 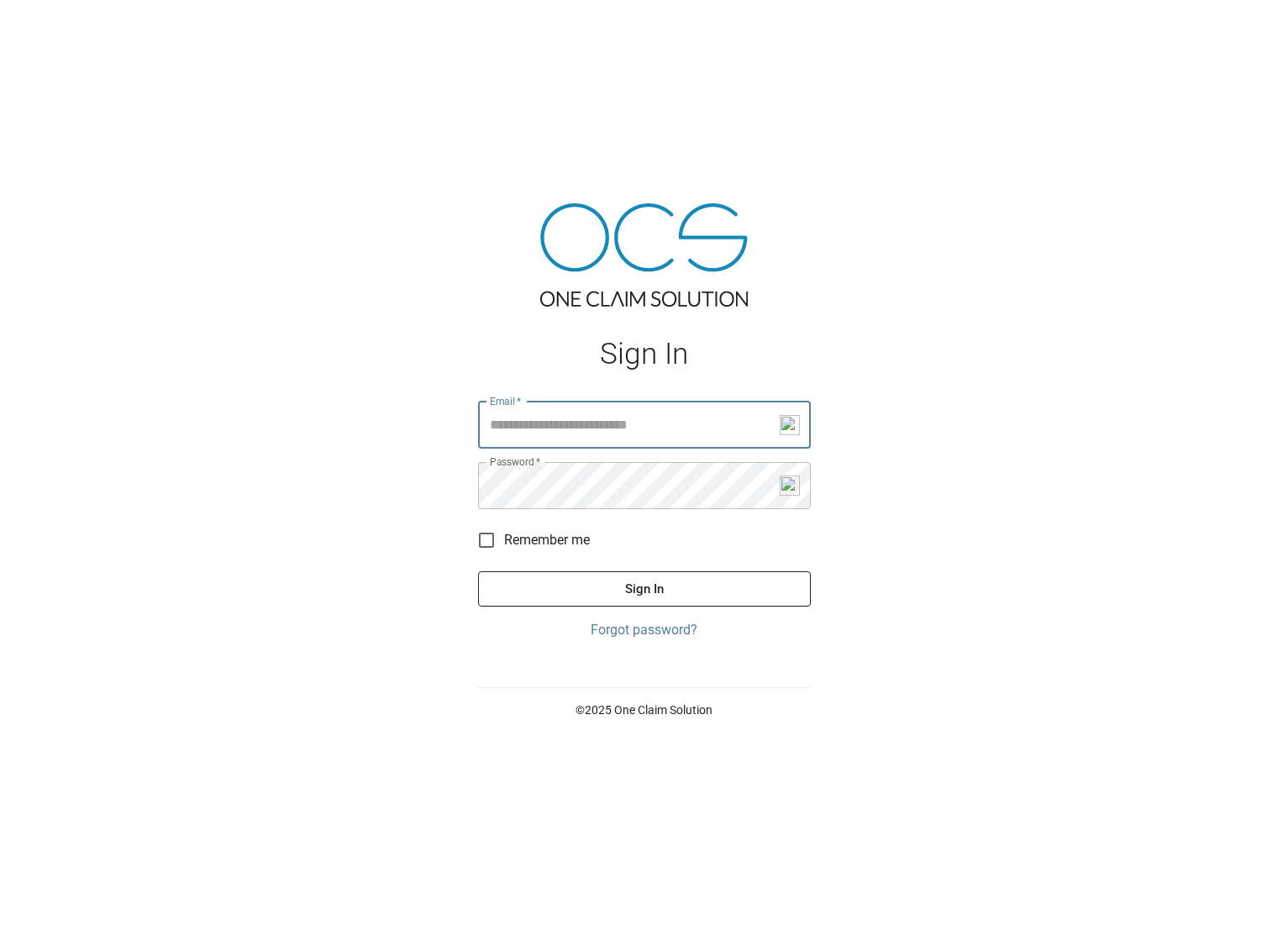 What do you see at coordinates (505, 401) in the screenshot?
I see `label: Email` at bounding box center [505, 401].